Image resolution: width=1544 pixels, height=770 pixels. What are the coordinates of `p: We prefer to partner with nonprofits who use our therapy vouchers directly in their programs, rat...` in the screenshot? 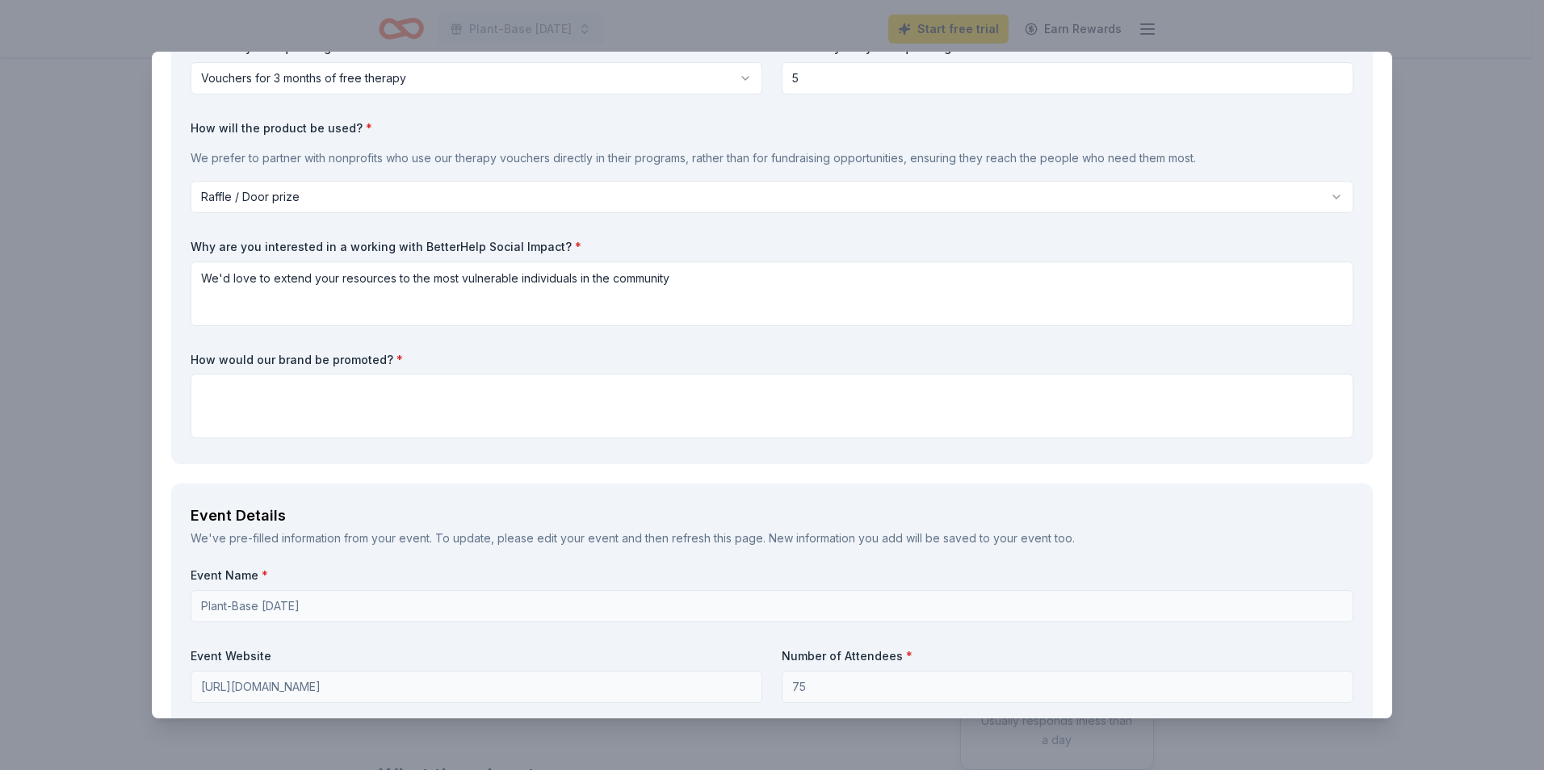 It's located at (772, 158).